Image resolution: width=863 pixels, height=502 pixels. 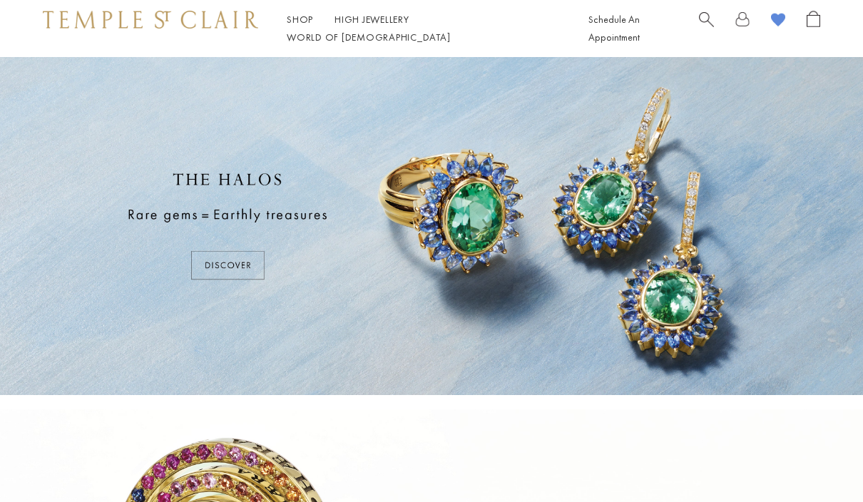 I want to click on a: ShopShop, so click(x=300, y=19).